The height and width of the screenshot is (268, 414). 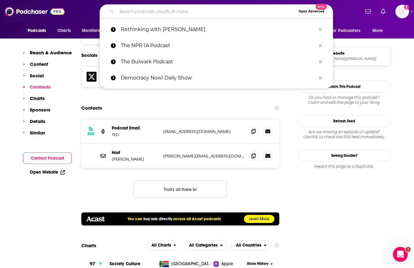 What do you see at coordinates (92, 108) in the screenshot?
I see `h2: Contacts` at bounding box center [92, 108].